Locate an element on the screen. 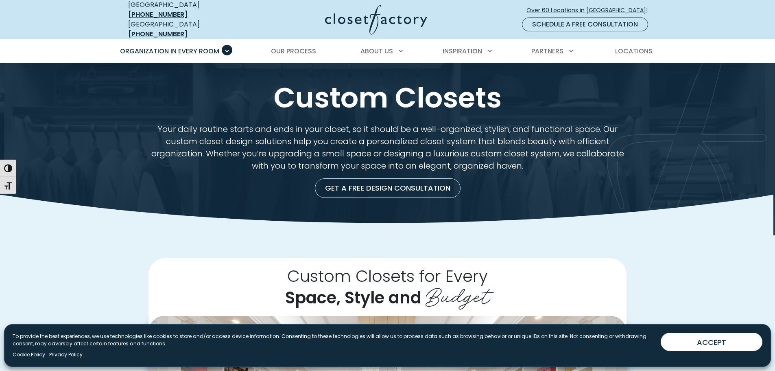 This screenshot has width=775, height=371. p: To provide the best experiences, we use technologies like cookies to store and/or access device i... is located at coordinates (333, 340).